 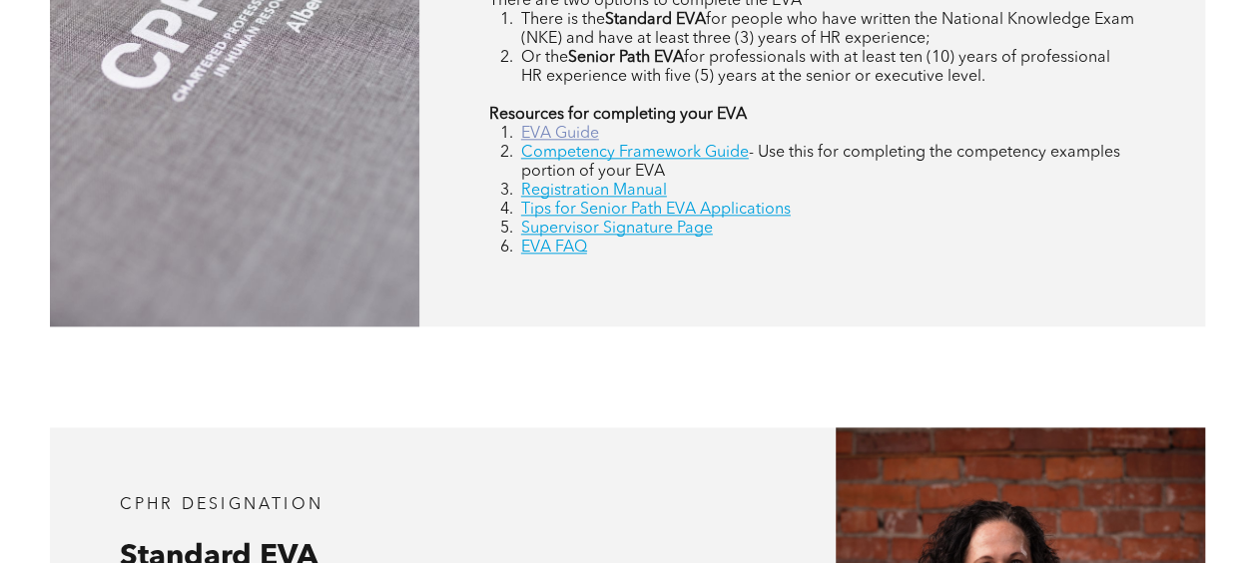 I want to click on span: for people who have written the National Knowledge Exam (NKE) and have at least three (3) years o..., so click(x=828, y=29).